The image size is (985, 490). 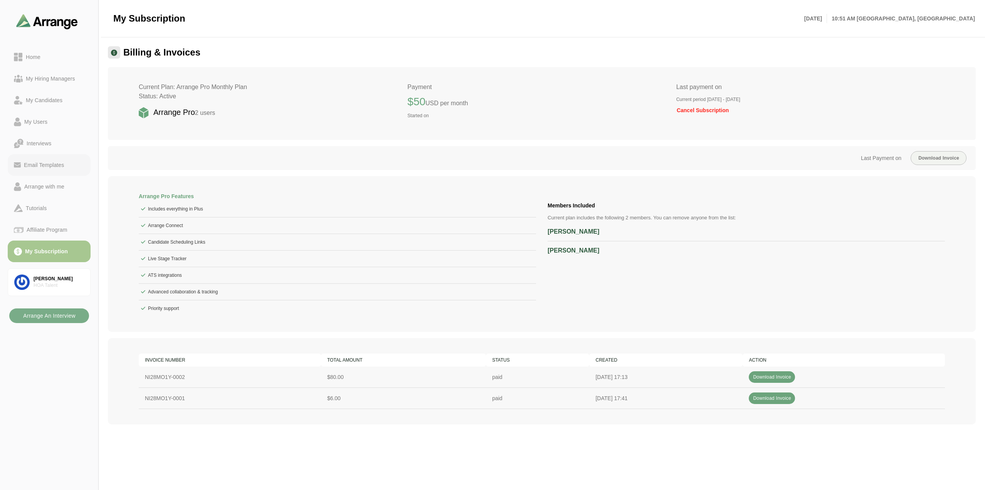 I want to click on th: Created, so click(x=666, y=360).